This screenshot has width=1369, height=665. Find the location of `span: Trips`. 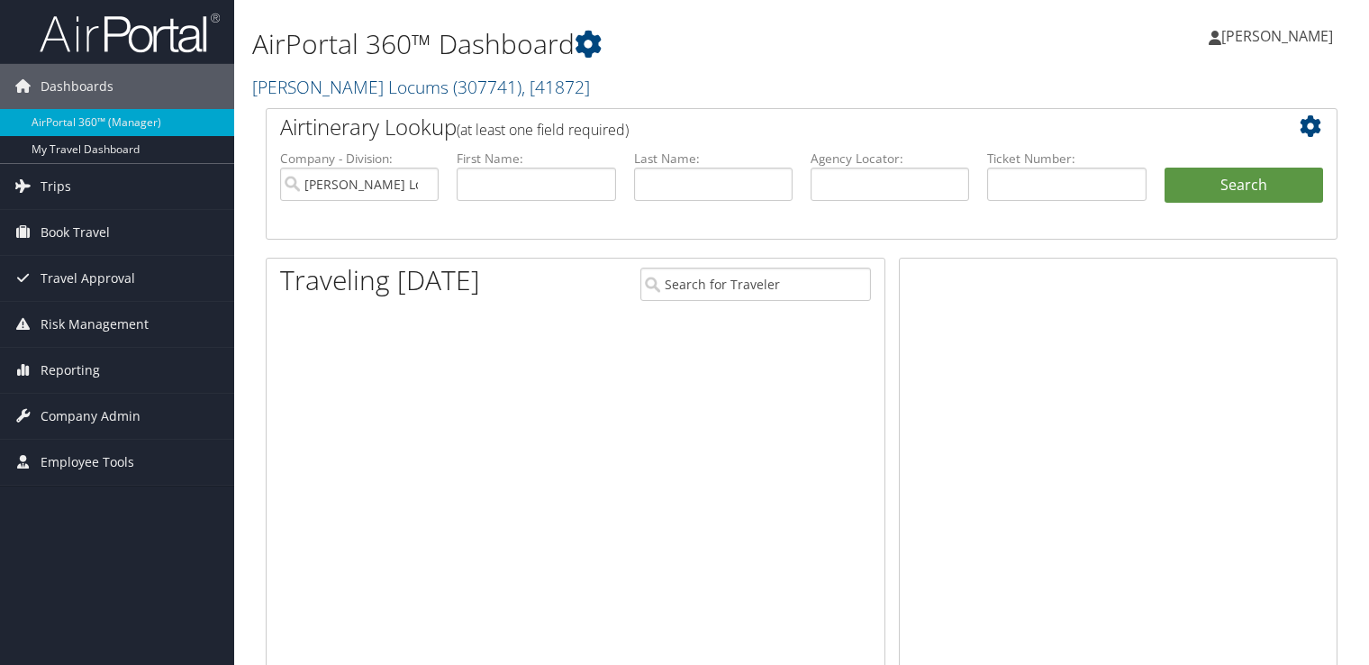

span: Trips is located at coordinates (56, 186).